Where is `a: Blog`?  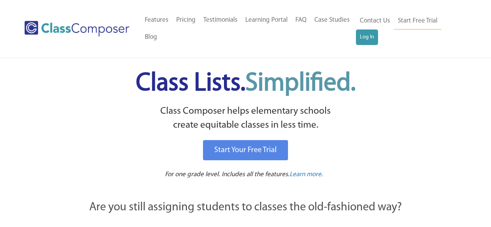 a: Blog is located at coordinates (151, 37).